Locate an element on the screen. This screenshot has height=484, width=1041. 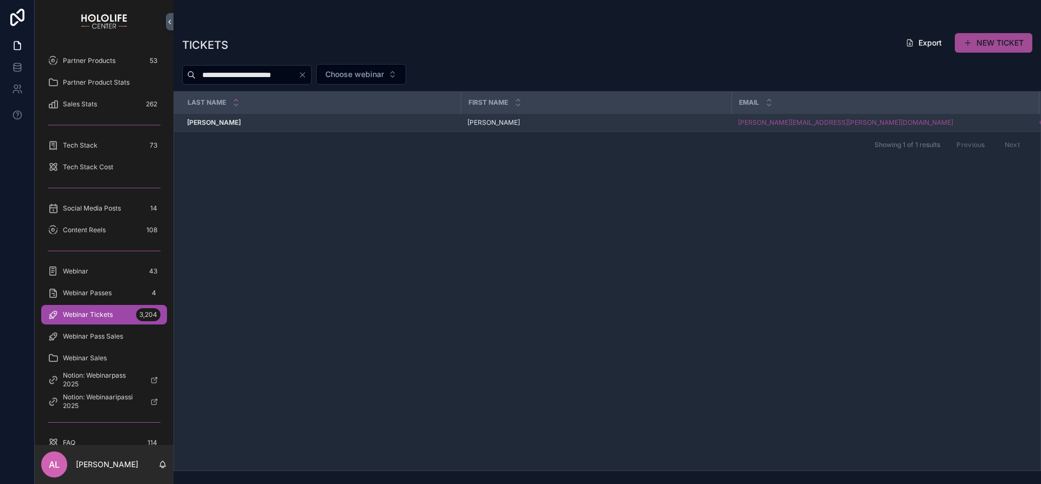
button: Select Button is located at coordinates (361, 74).